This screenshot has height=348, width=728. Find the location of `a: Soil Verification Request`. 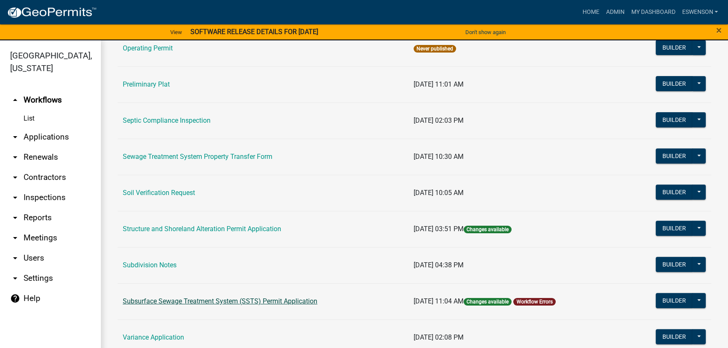

a: Soil Verification Request is located at coordinates (159, 193).